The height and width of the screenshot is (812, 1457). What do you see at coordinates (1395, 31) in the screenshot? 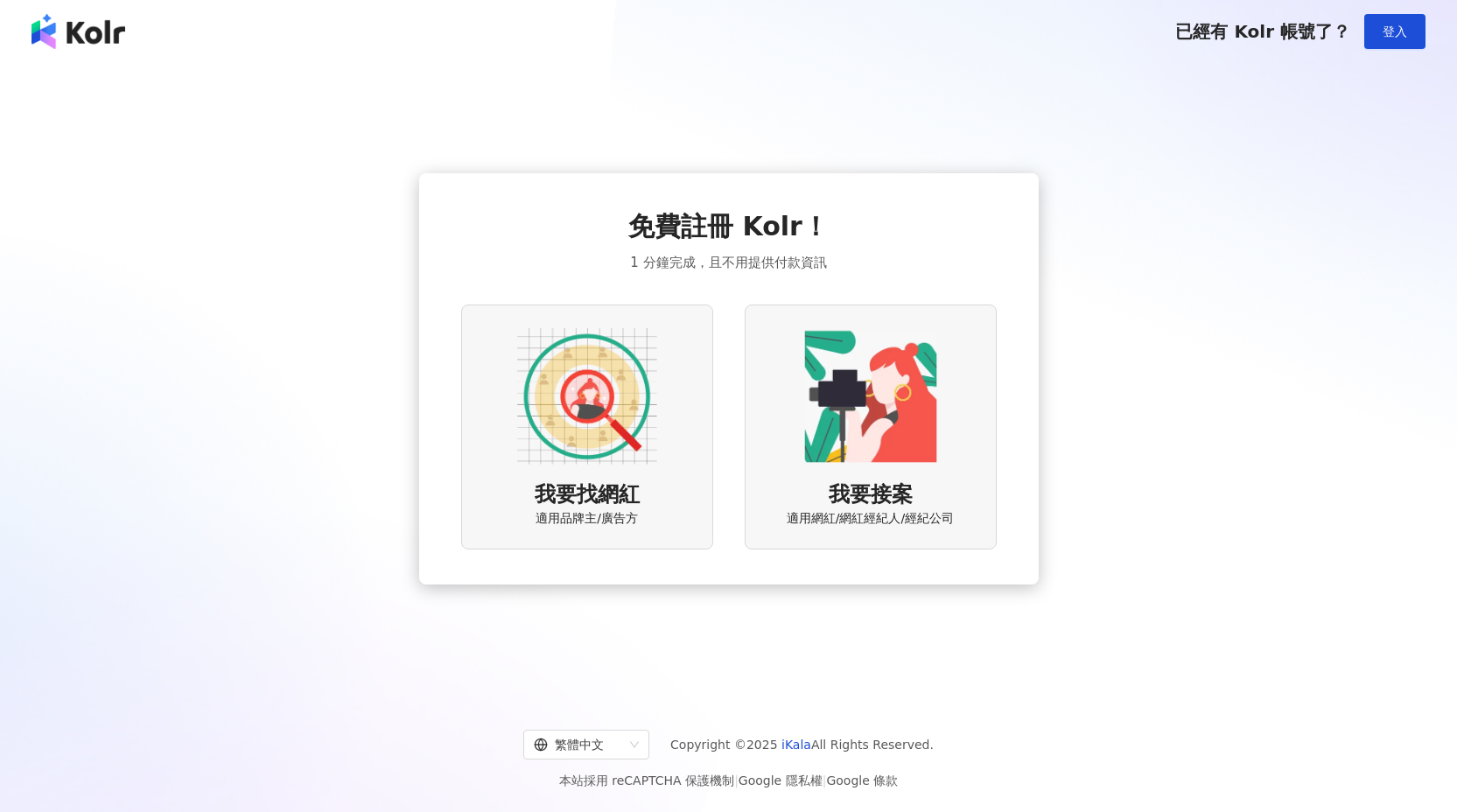
I see `span: 登入` at bounding box center [1395, 31].